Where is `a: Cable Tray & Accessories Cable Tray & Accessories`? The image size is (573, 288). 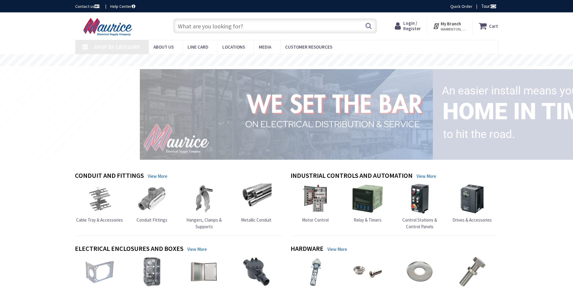
a: Cable Tray & Accessories Cable Tray & Accessories is located at coordinates (99, 203).